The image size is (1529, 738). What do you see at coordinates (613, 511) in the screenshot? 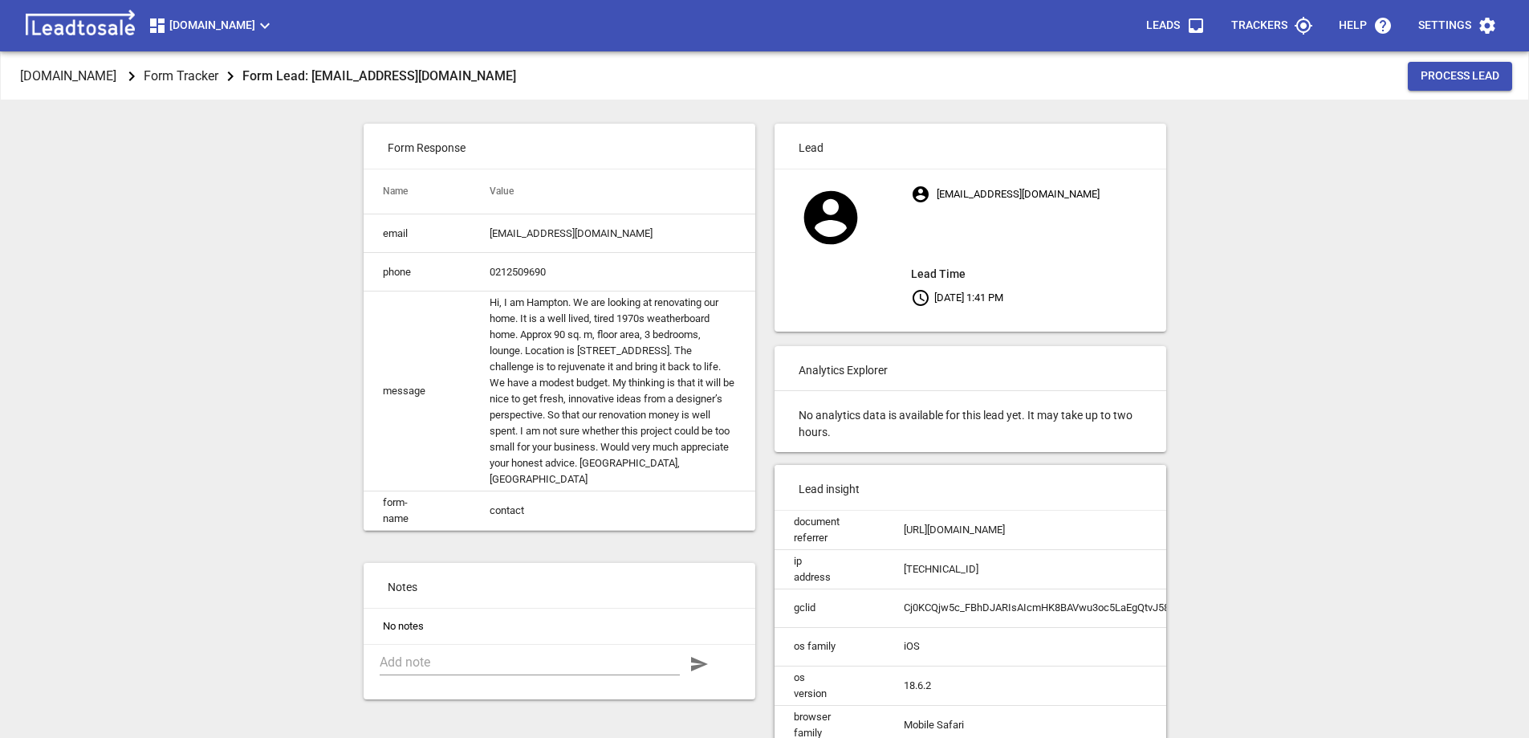
I see `td: contact` at bounding box center [613, 511].